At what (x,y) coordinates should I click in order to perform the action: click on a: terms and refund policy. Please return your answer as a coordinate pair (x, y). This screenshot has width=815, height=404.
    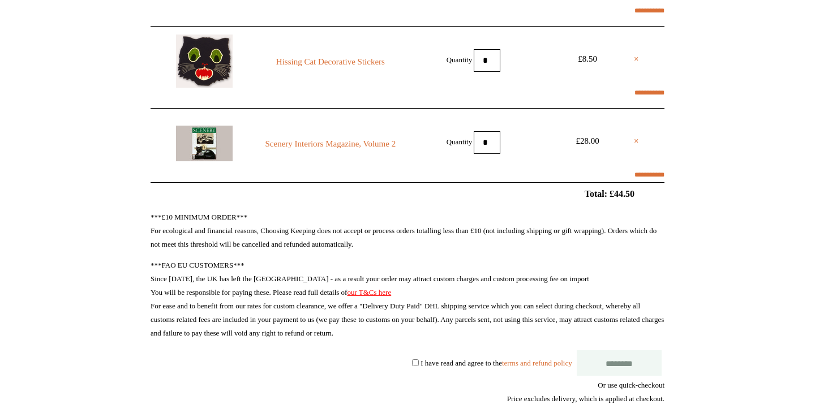
    Looking at the image, I should click on (537, 362).